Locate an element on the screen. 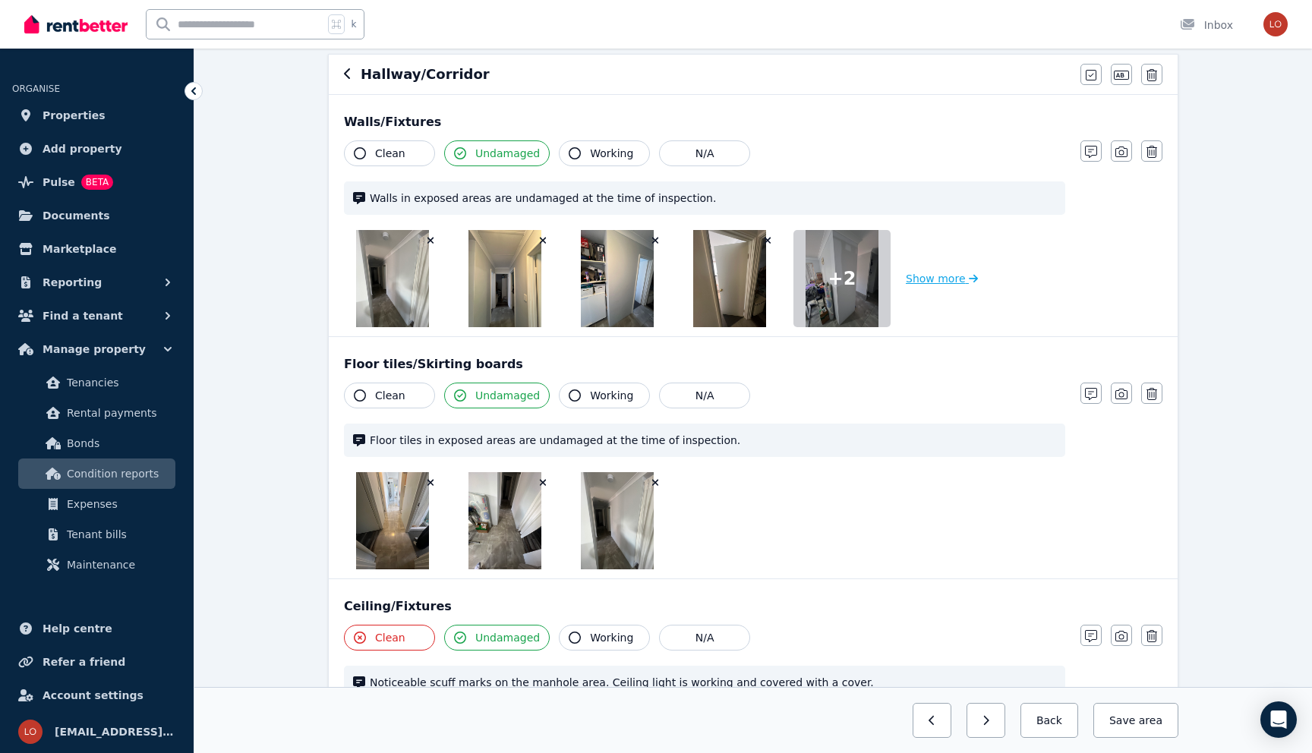 Image resolution: width=1312 pixels, height=753 pixels. img: IMG_0623.jpeg is located at coordinates (730, 279).